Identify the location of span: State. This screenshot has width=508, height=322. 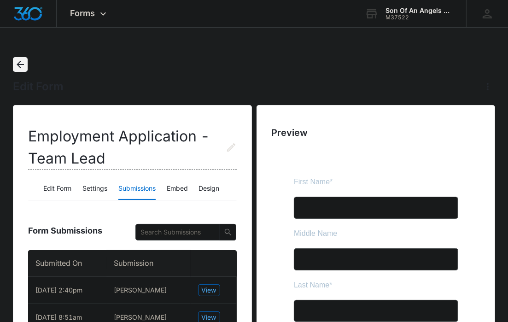
(16, 271).